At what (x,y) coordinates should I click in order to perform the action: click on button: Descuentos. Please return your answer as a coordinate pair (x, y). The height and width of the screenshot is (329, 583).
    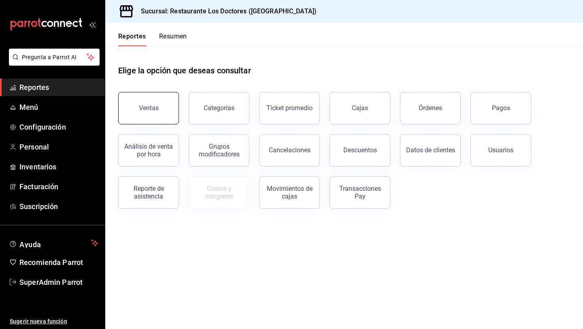
    Looking at the image, I should click on (360, 150).